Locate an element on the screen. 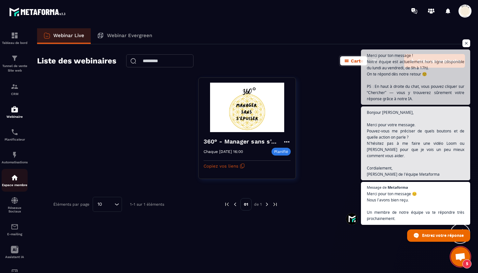  p: de 1 is located at coordinates (258, 204).